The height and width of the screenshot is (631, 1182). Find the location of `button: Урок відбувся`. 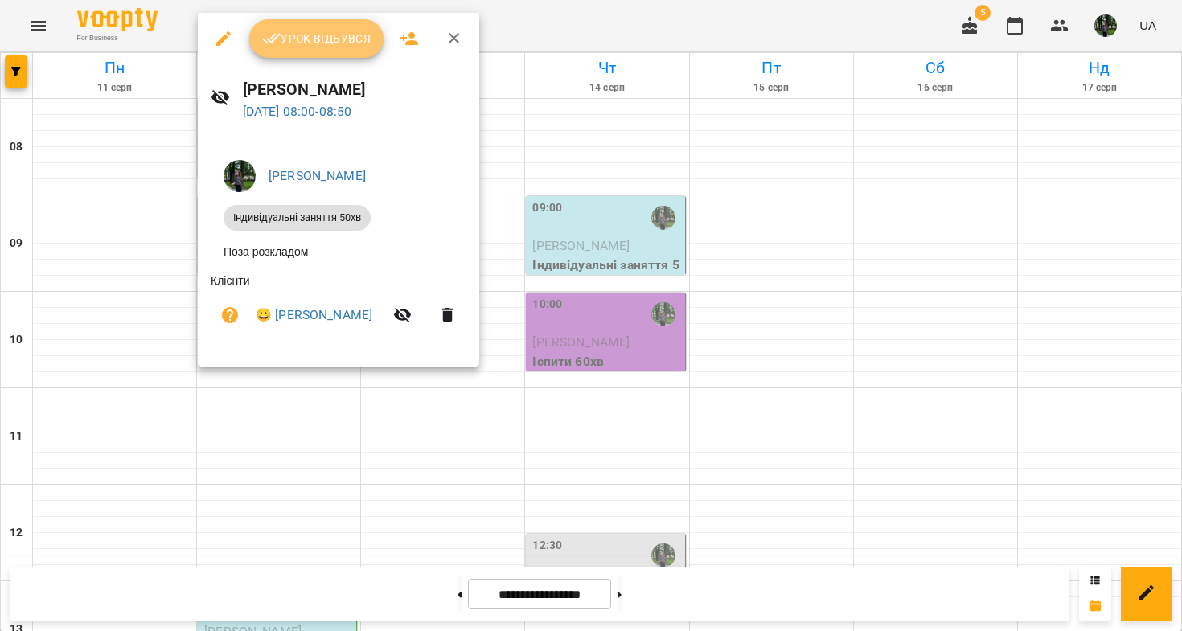

button: Урок відбувся is located at coordinates (317, 39).